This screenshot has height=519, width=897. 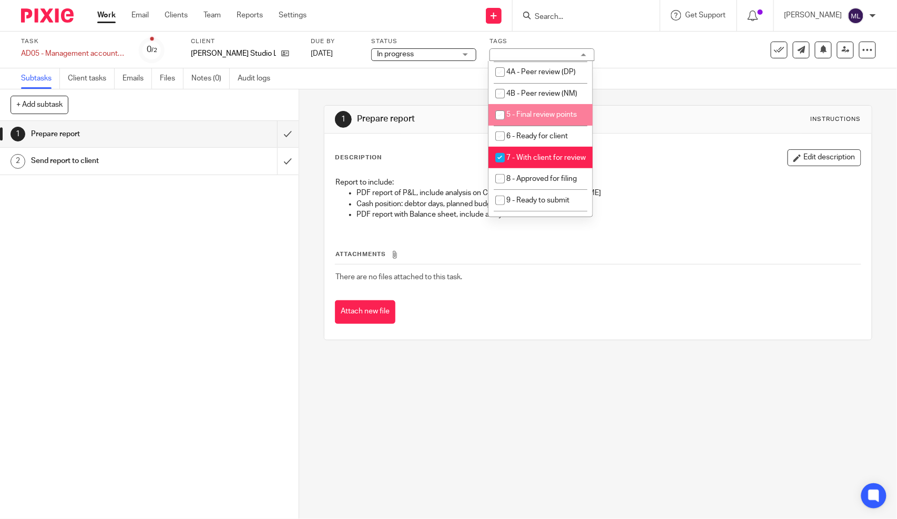 I want to click on a: Settings, so click(x=292, y=15).